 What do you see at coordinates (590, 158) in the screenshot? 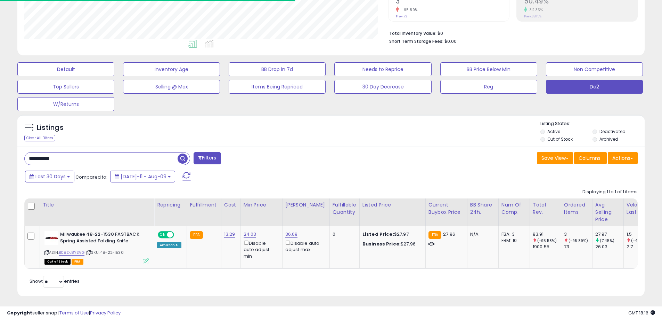
I see `span: Columns` at bounding box center [590, 158].